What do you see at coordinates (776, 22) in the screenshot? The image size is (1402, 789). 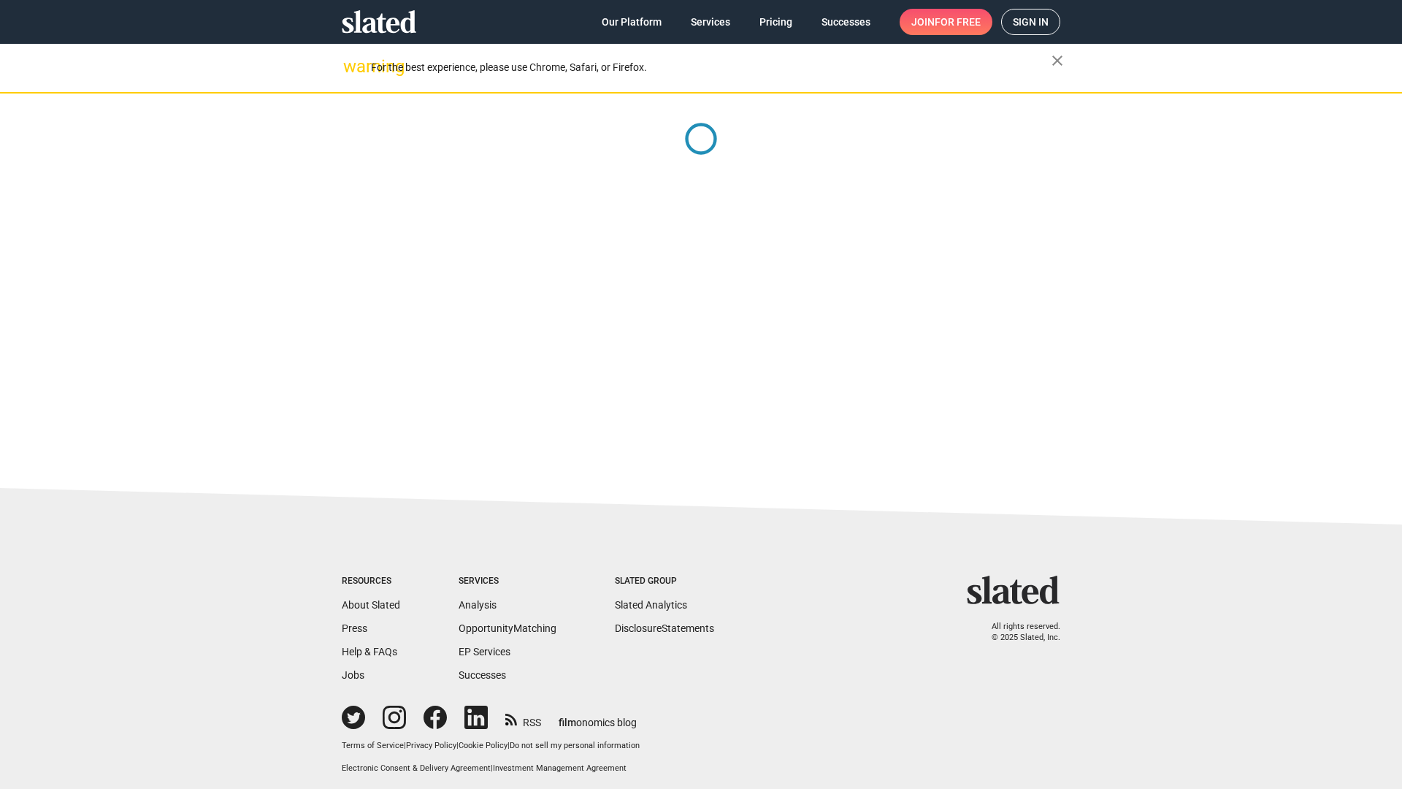 I see `span: Pricing` at bounding box center [776, 22].